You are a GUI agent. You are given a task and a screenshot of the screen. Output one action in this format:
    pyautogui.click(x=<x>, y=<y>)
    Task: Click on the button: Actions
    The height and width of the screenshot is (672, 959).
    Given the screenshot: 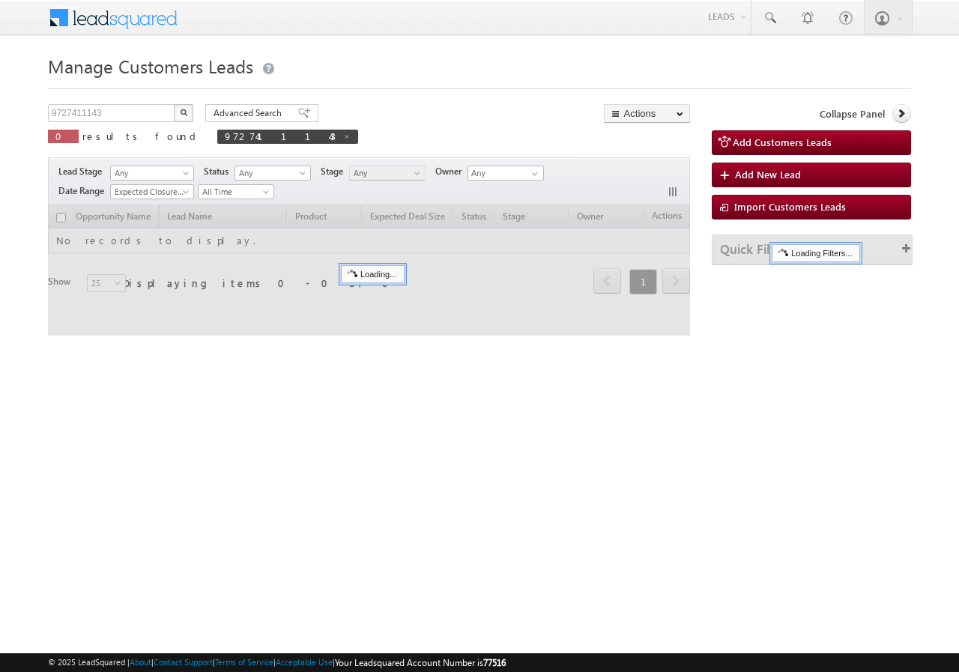 What is the action you would take?
    pyautogui.click(x=647, y=113)
    